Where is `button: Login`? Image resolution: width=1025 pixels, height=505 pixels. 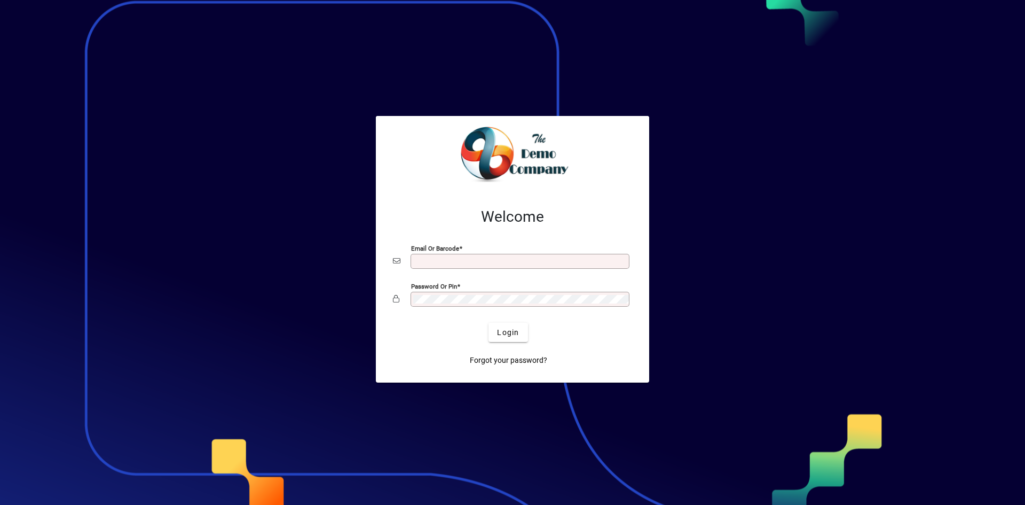 button: Login is located at coordinates (508, 332).